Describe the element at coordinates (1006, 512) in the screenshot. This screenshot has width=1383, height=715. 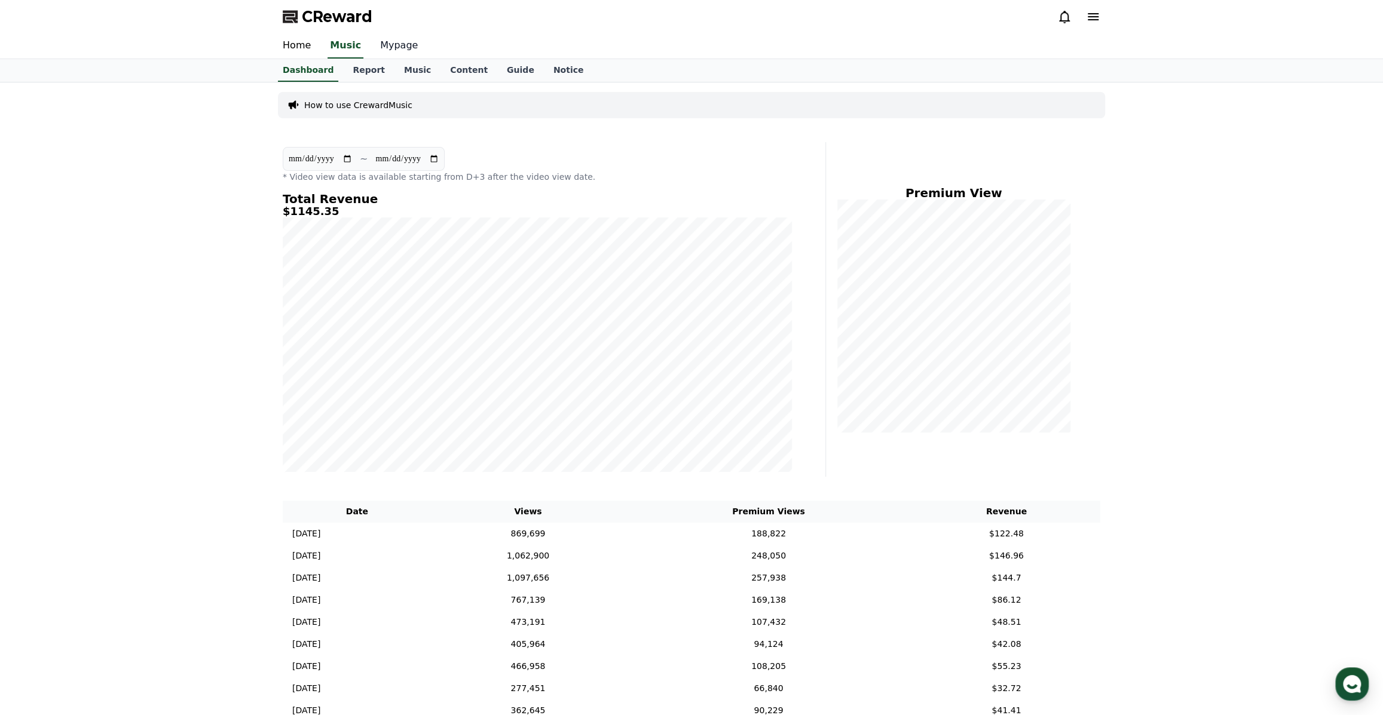
I see `th: Revenue` at that location.